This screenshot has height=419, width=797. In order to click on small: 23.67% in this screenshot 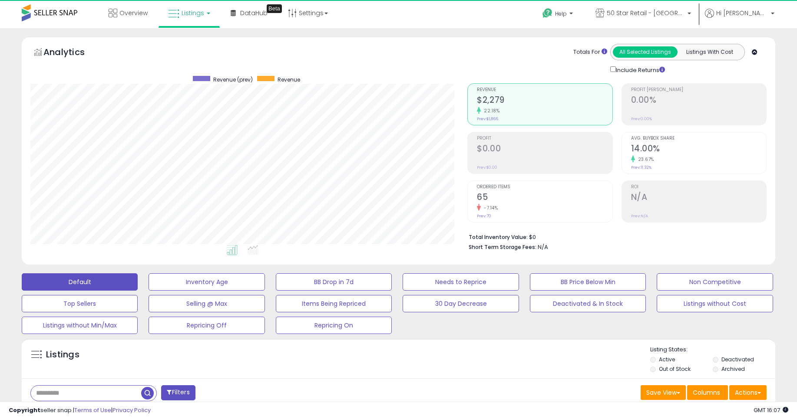, I will do `click(644, 159)`.